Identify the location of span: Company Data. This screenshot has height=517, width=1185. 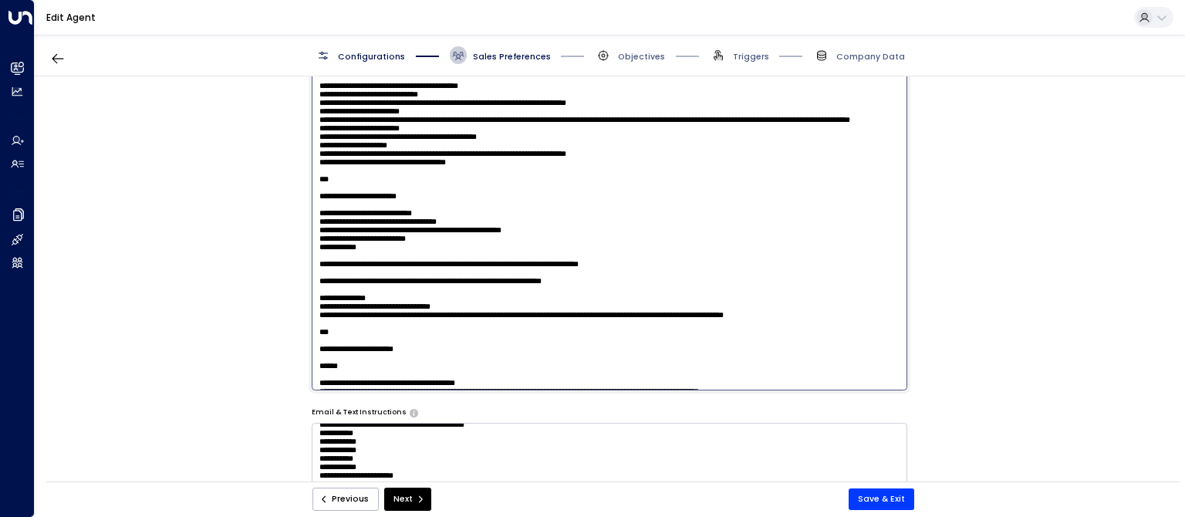
(870, 56).